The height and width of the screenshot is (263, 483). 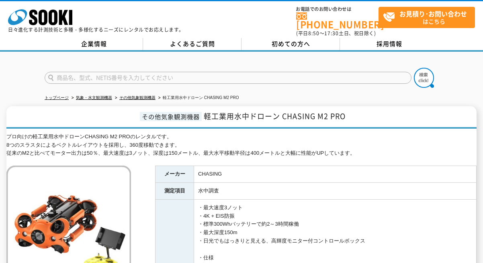 What do you see at coordinates (57, 98) in the screenshot?
I see `a: トップページ` at bounding box center [57, 98].